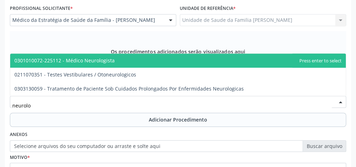 Image resolution: width=356 pixels, height=167 pixels. What do you see at coordinates (75, 74) in the screenshot?
I see `span: 0211070351 - Testes Vestibulares / Otoneurologicos` at bounding box center [75, 74].